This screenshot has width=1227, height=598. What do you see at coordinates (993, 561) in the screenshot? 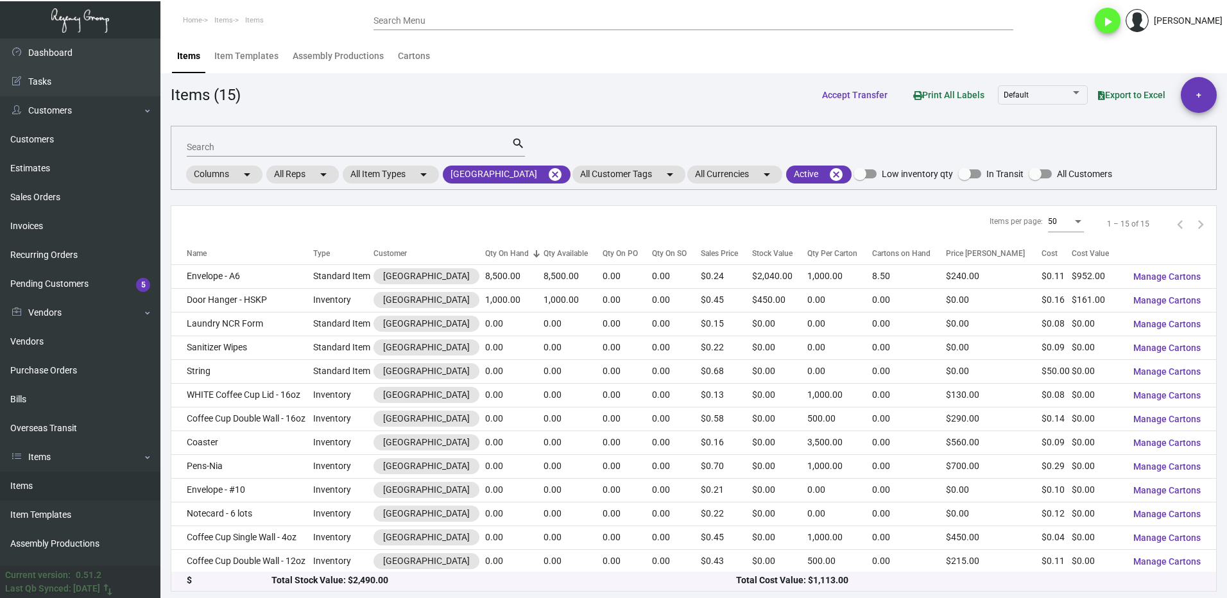
I see `td: $215.00` at bounding box center [993, 561].